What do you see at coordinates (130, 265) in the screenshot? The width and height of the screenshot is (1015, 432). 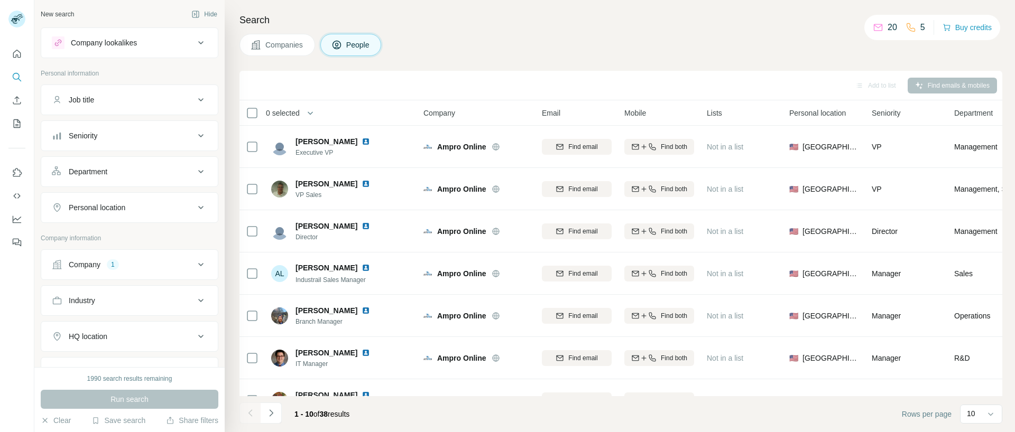 I see `button: Company1` at bounding box center [130, 265].